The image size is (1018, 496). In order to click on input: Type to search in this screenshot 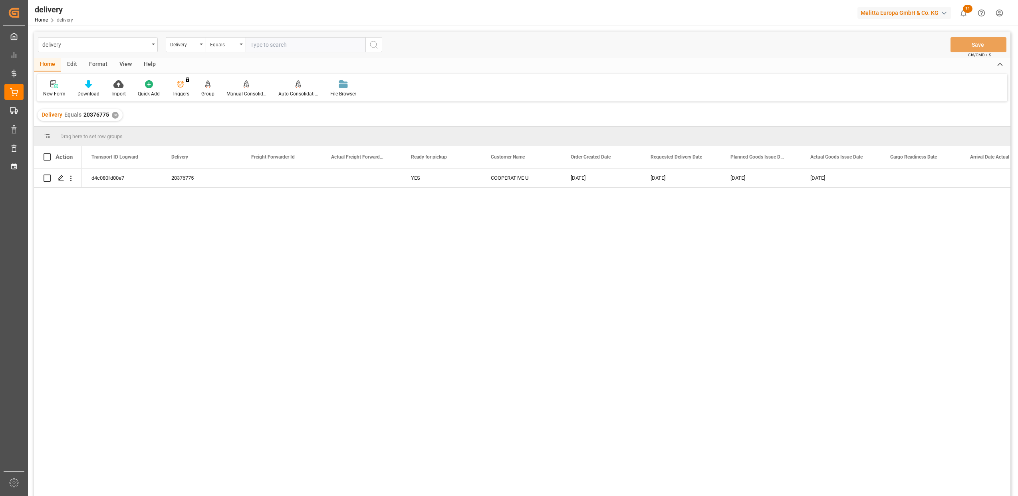, I will do `click(305, 45)`.